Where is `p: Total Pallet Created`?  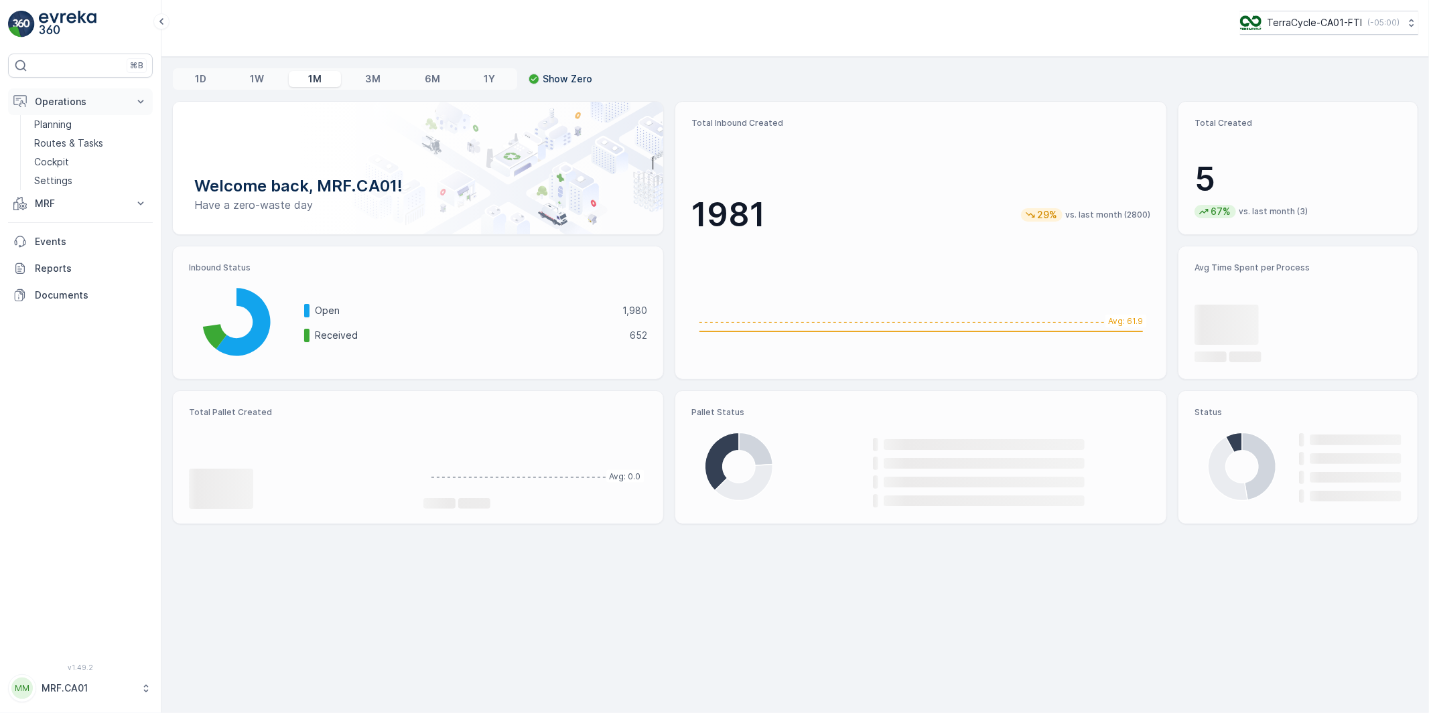
p: Total Pallet Created is located at coordinates (301, 413).